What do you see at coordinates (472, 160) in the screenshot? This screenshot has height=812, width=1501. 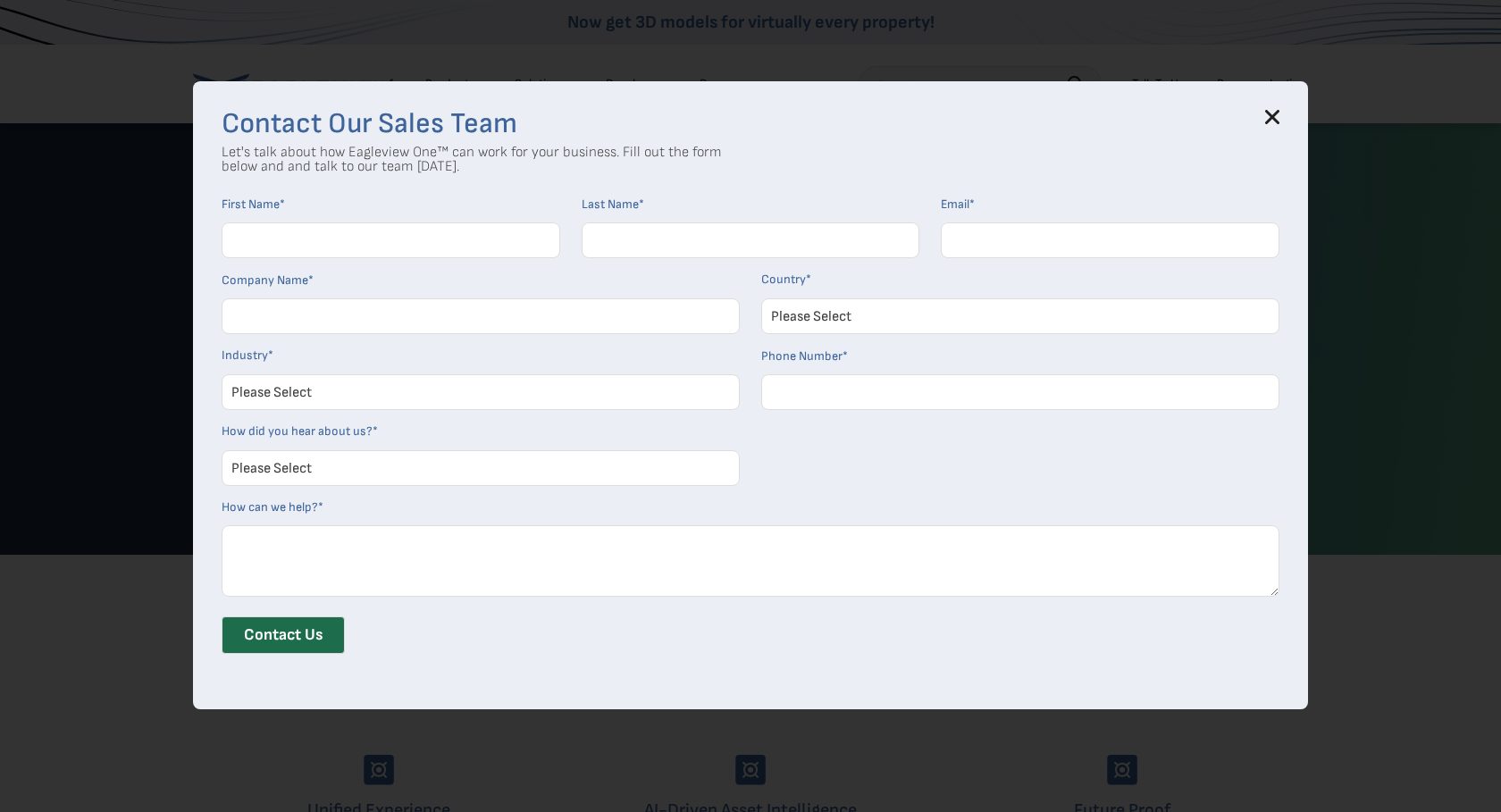 I see `p: Let's talk about how Eagleview One™ can work for your business. Fill out the form below and and t...` at bounding box center [472, 160].